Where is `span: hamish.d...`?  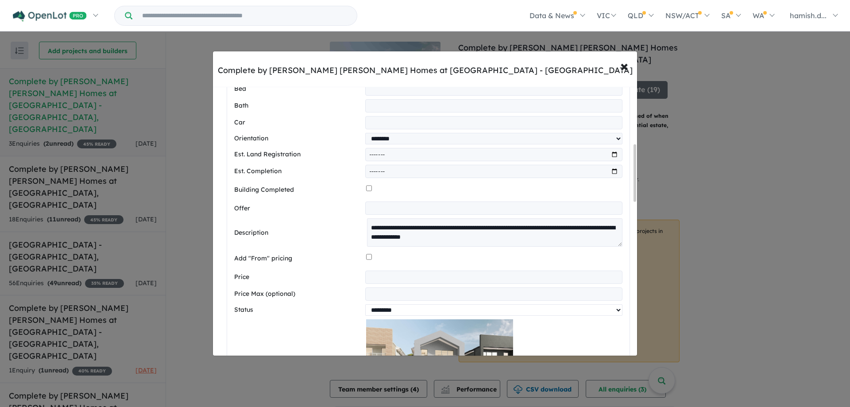
span: hamish.d... is located at coordinates (808, 15).